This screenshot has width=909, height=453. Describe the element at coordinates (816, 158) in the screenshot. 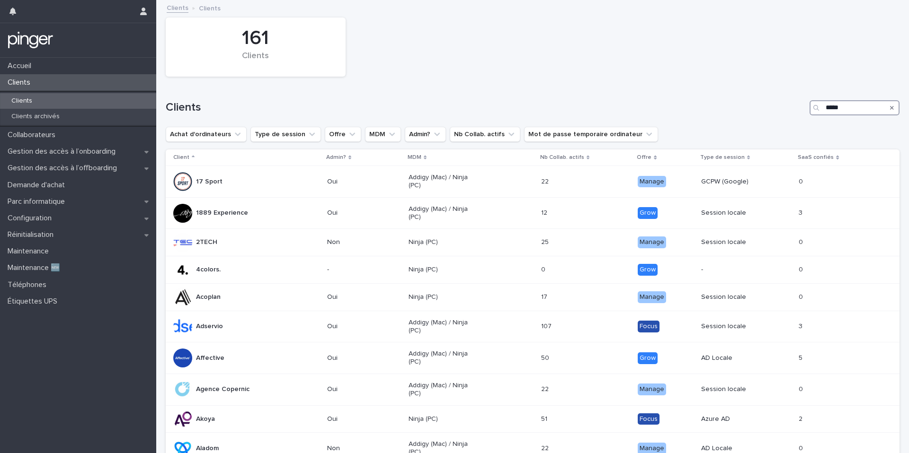

I see `p: SaaS confiés` at that location.